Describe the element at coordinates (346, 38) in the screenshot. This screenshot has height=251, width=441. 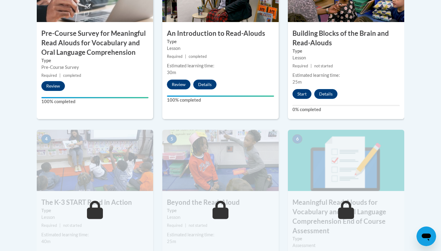
I see `h3: Building Blocks of the Brain and Read-Alouds` at that location.